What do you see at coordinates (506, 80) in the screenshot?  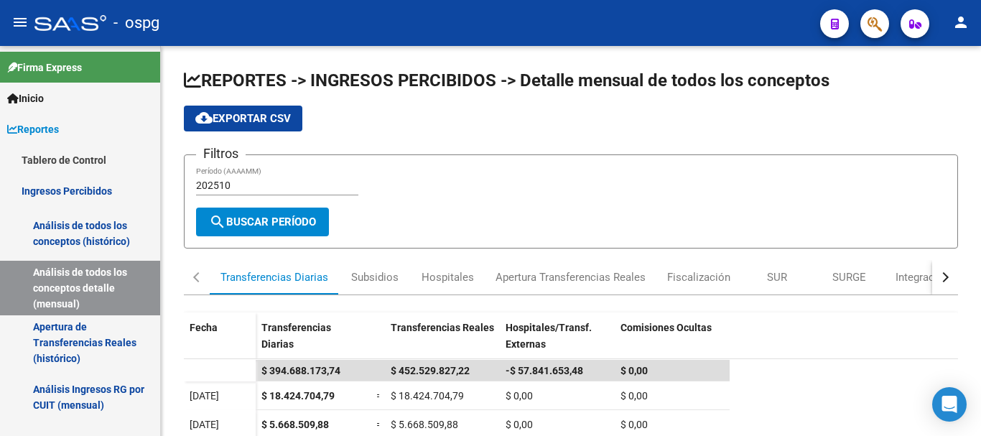 I see `span: REPORTES -> INGRESOS PERCIBIDOS -> Detalle mensual de todos los conceptos` at bounding box center [506, 80].